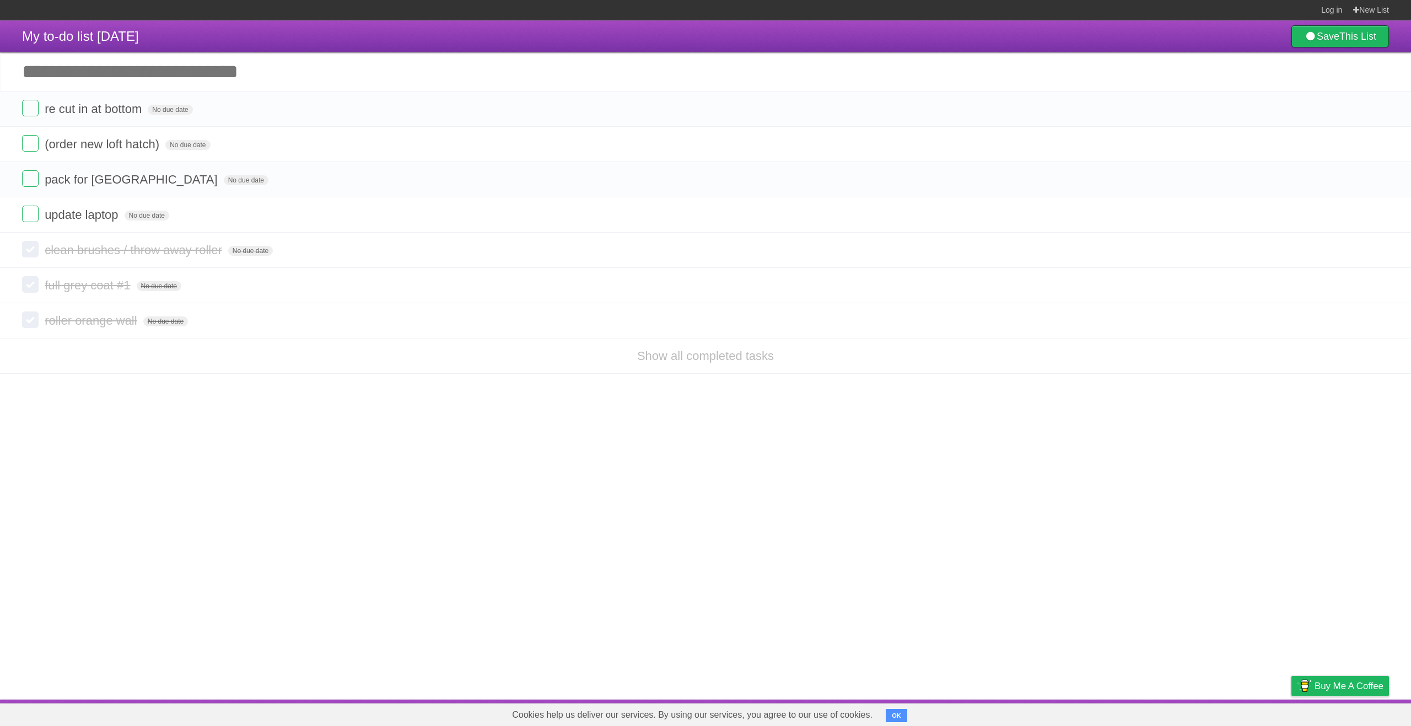 The width and height of the screenshot is (1411, 726). What do you see at coordinates (89, 285) in the screenshot?
I see `span: full grey coat #1` at bounding box center [89, 285].